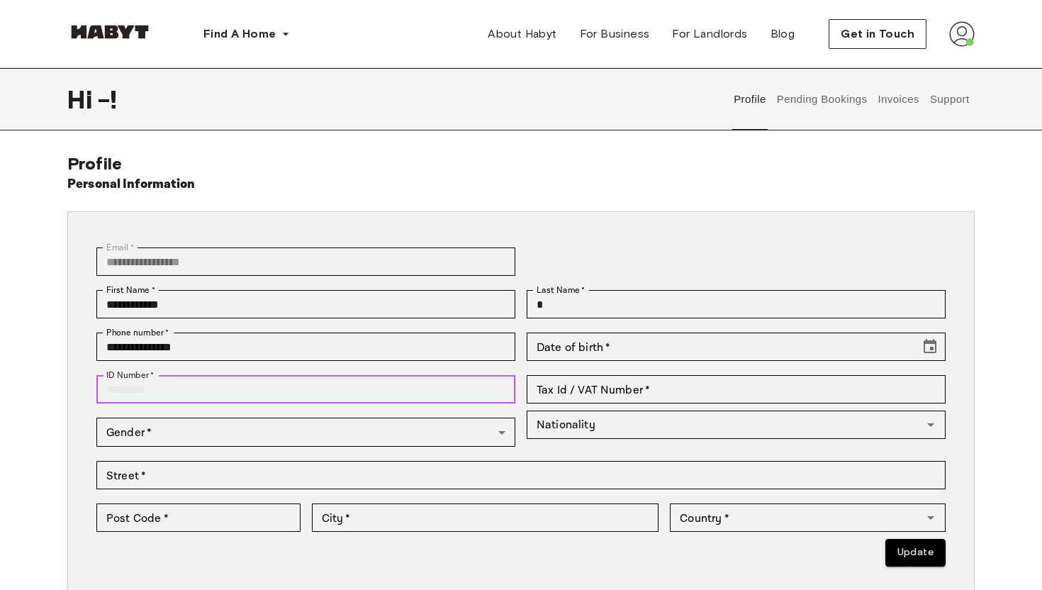 Image resolution: width=1042 pixels, height=590 pixels. What do you see at coordinates (898, 99) in the screenshot?
I see `button: Invoices` at bounding box center [898, 99].